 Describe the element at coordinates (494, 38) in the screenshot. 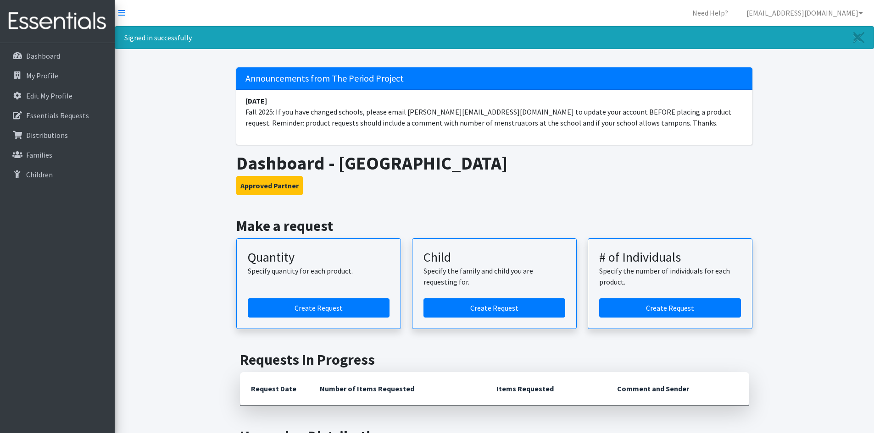

I see `div: Signed in successfully.` at that location.